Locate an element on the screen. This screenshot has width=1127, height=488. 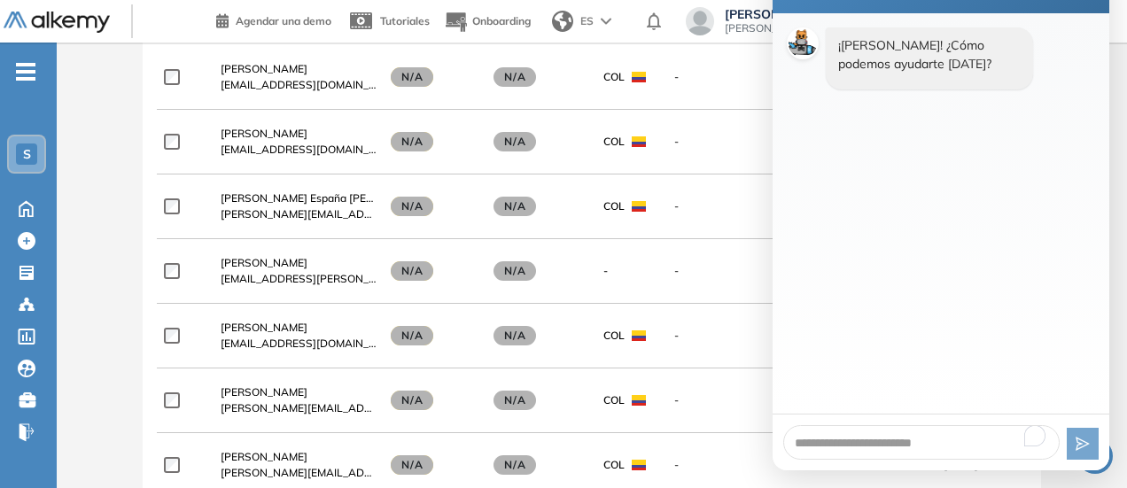
button: Onboarding is located at coordinates (487, 21).